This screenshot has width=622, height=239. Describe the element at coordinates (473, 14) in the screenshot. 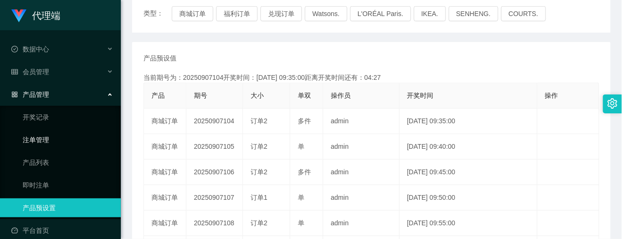

I see `button: SENHENG.` at that location.